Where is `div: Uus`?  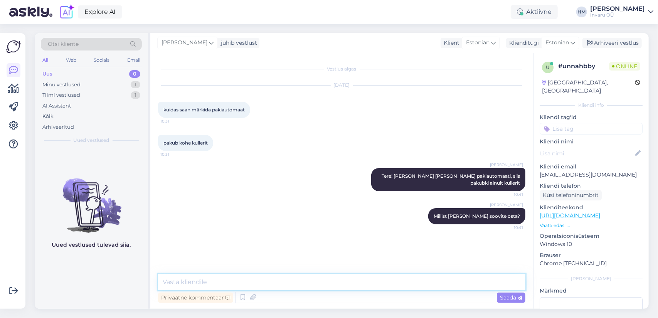
div: Uus is located at coordinates (47, 74).